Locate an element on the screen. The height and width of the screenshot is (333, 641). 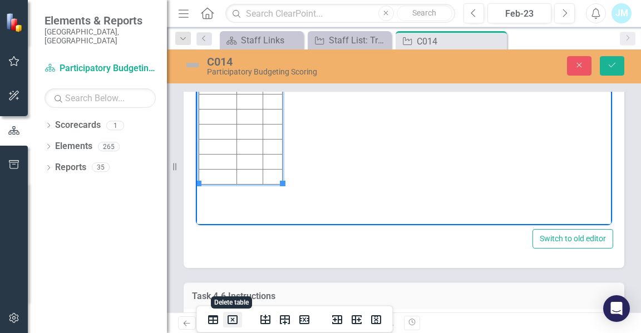
a: Staff List: Transportation is located at coordinates (349, 40).